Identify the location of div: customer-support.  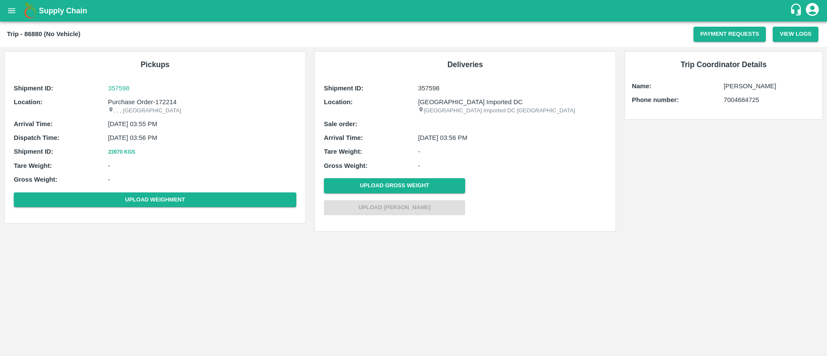
(797, 11).